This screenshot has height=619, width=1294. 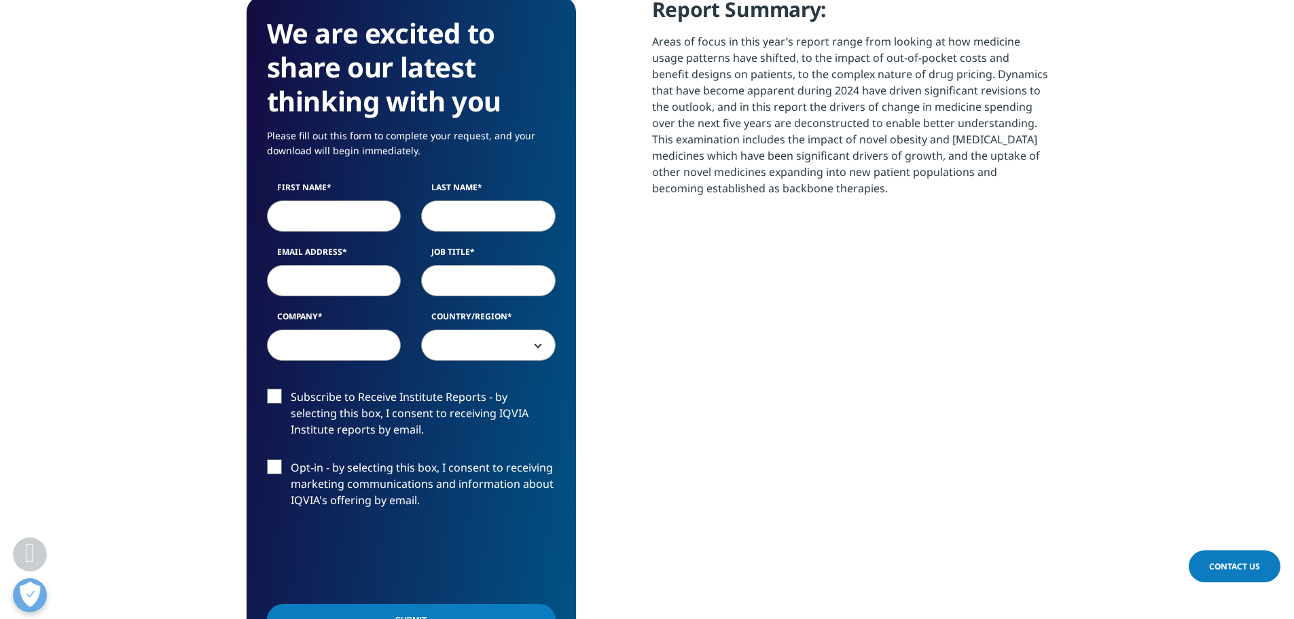 I want to click on label: Job Title, so click(x=488, y=255).